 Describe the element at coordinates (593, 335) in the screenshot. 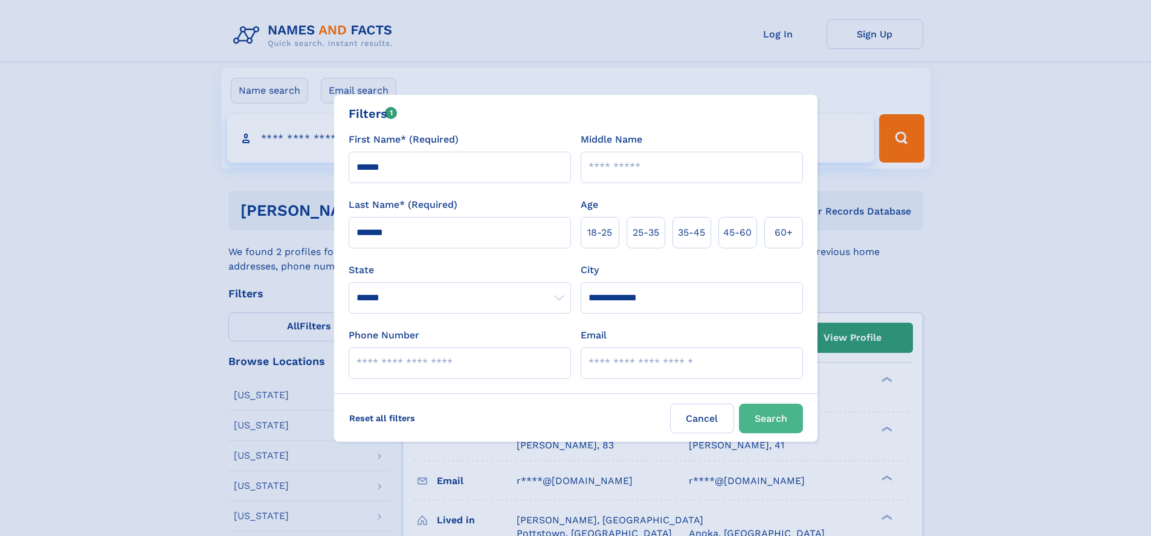

I see `label: Email` at that location.